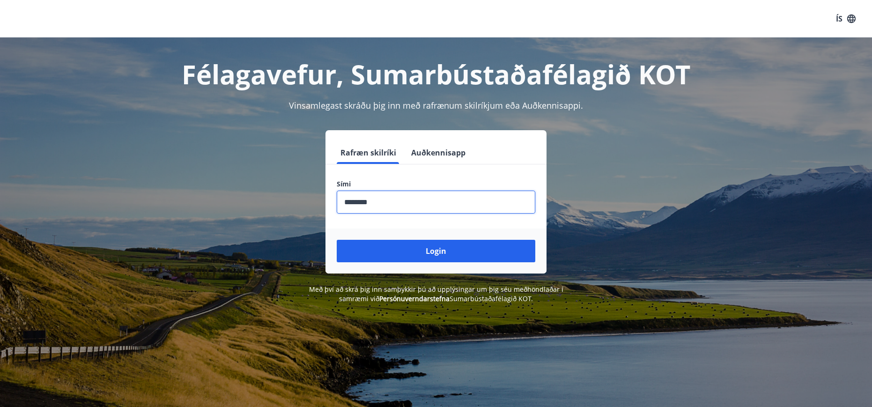  What do you see at coordinates (368, 153) in the screenshot?
I see `button: Rafræn skilríki` at bounding box center [368, 153].